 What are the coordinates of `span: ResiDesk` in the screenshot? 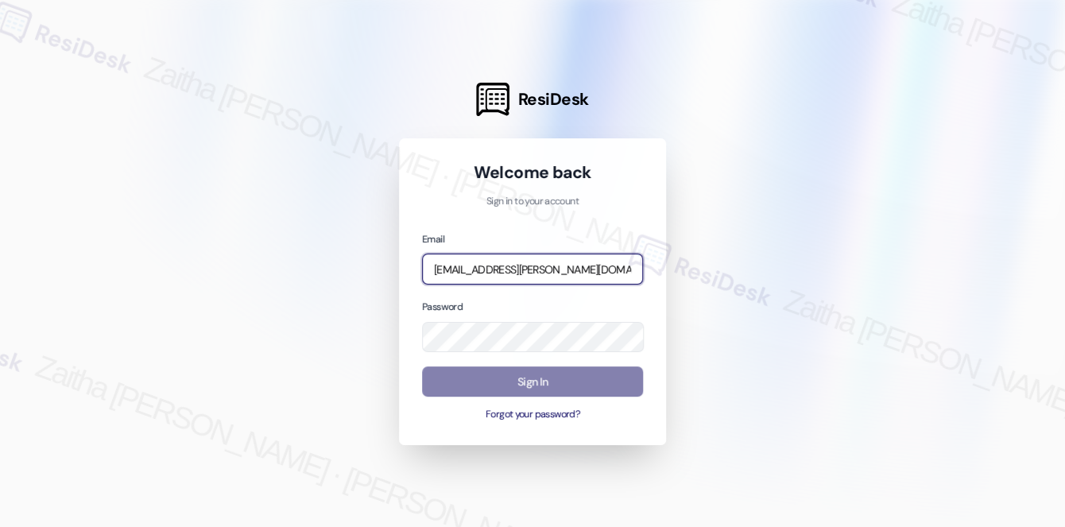 It's located at (553, 99).